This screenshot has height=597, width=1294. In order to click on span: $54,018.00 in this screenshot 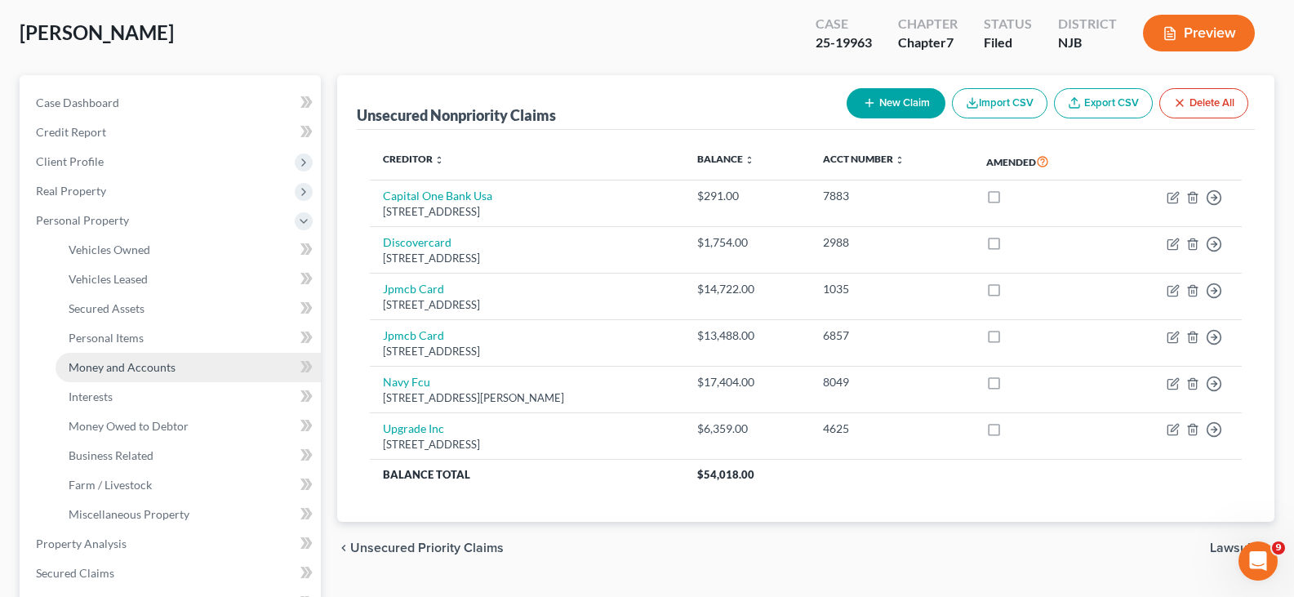, I will do `click(726, 474)`.